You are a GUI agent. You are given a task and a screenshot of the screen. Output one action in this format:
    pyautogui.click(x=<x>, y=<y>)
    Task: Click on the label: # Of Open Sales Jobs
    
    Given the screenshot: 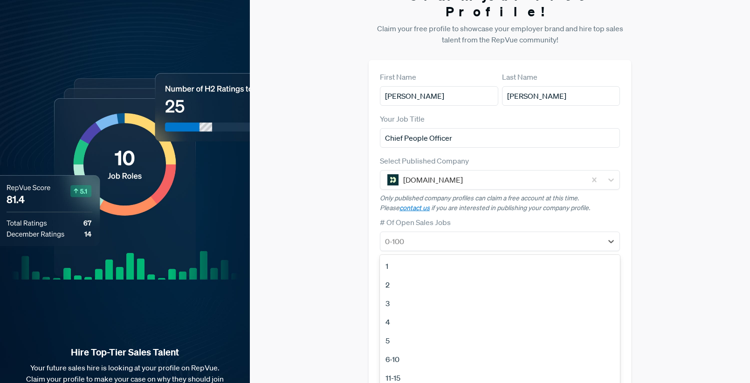 What is the action you would take?
    pyautogui.click(x=415, y=222)
    